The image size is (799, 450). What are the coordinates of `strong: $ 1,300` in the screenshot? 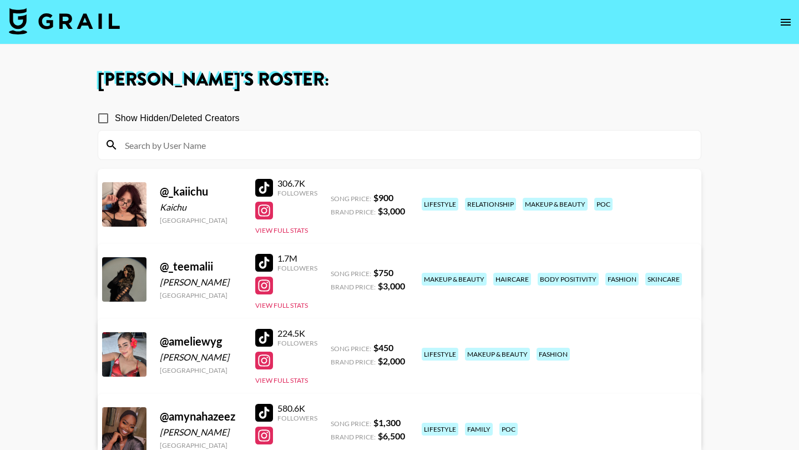 It's located at (387, 422).